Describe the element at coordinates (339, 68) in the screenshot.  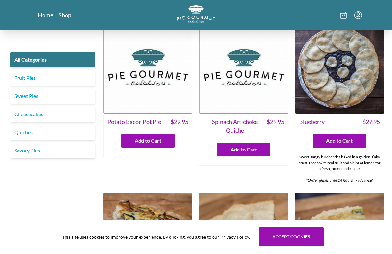
I see `img: Blueberry` at that location.